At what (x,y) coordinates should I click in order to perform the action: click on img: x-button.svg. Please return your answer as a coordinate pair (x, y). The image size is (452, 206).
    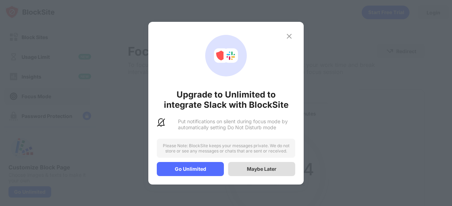
    Looking at the image, I should click on (289, 36).